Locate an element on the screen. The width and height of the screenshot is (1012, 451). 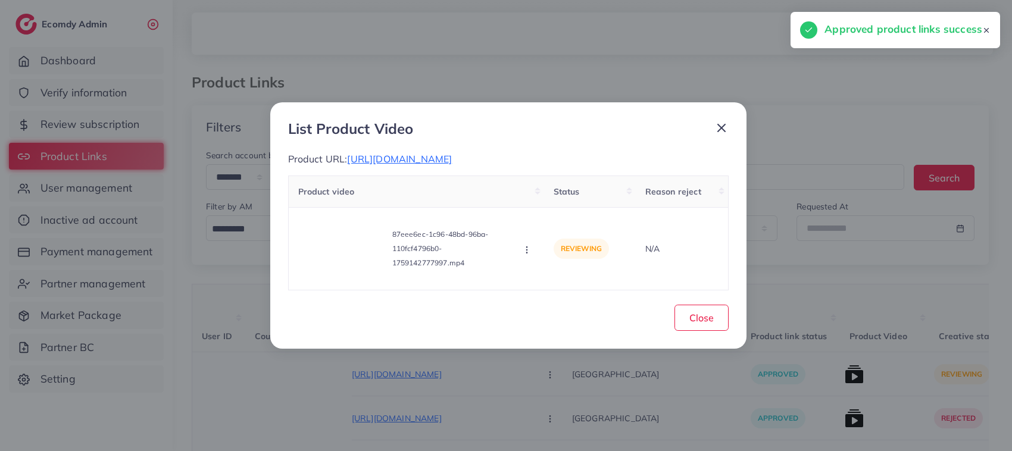
p: 87eee6ec-1c96-48bd-96ba-110fcf4796b0-1759142777997.mp4 is located at coordinates (452, 249).